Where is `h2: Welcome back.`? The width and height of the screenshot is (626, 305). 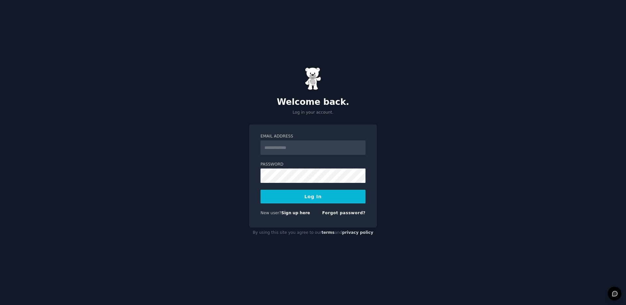
h2: Welcome back. is located at coordinates (313, 102).